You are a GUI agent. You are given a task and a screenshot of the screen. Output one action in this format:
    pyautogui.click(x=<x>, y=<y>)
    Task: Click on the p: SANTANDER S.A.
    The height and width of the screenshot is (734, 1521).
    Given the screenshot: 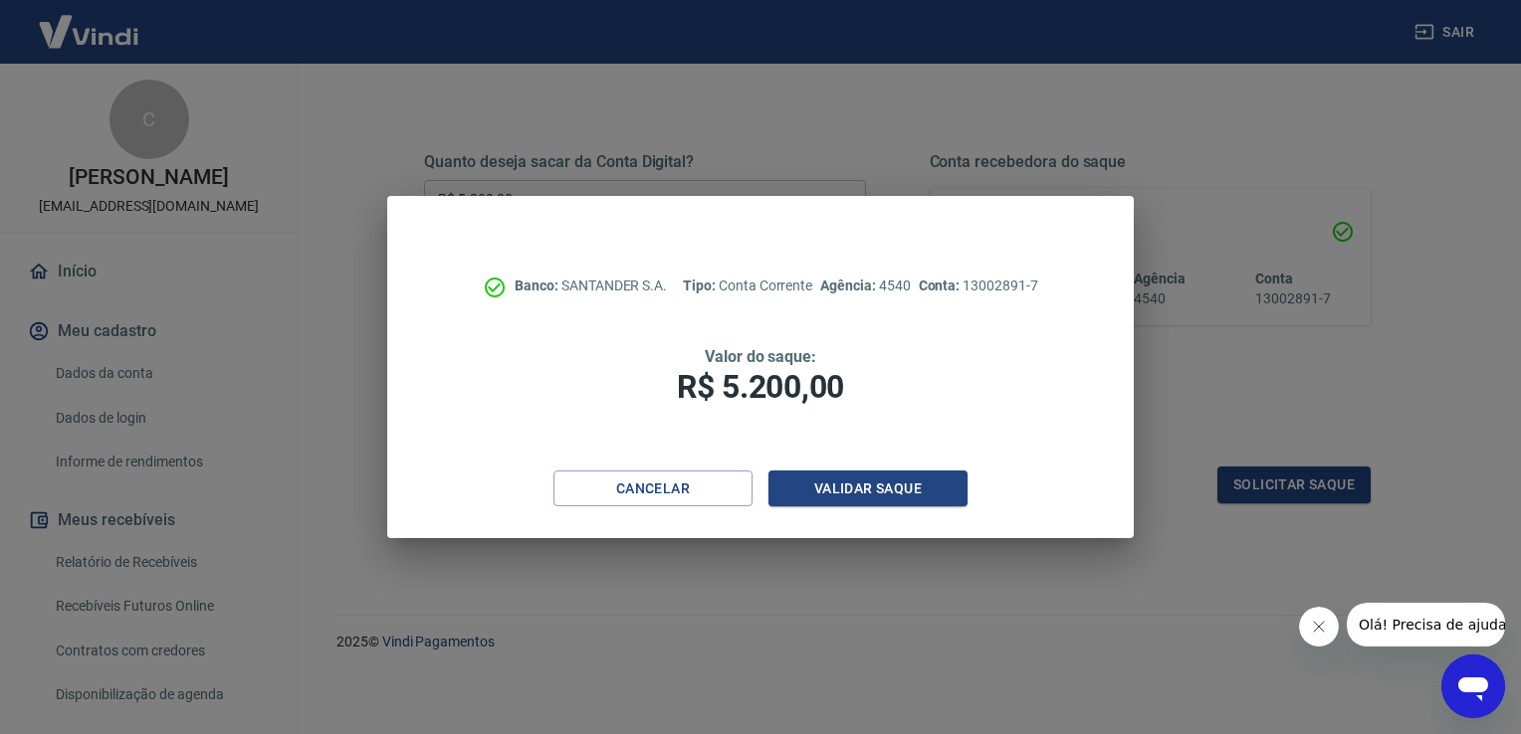 What is the action you would take?
    pyautogui.click(x=590, y=286)
    